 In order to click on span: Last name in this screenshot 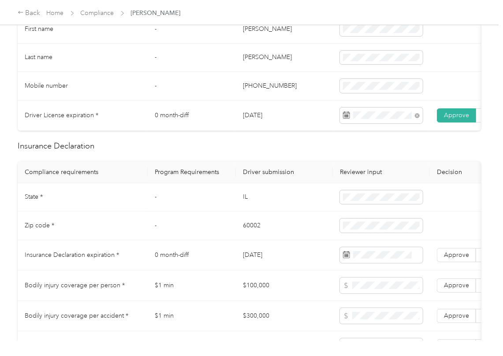, I will do `click(38, 57)`.